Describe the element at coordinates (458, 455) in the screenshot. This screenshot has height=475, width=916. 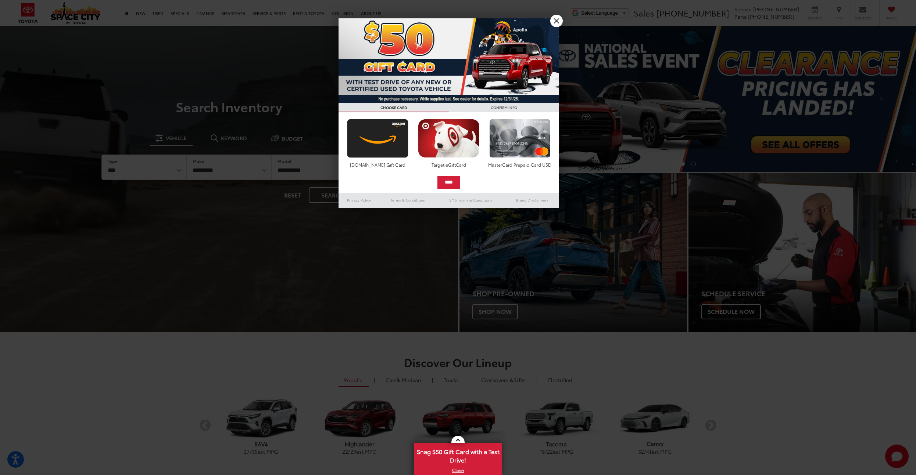
I see `span: Snag $50 Gift Card with a Test Drive!` at that location.